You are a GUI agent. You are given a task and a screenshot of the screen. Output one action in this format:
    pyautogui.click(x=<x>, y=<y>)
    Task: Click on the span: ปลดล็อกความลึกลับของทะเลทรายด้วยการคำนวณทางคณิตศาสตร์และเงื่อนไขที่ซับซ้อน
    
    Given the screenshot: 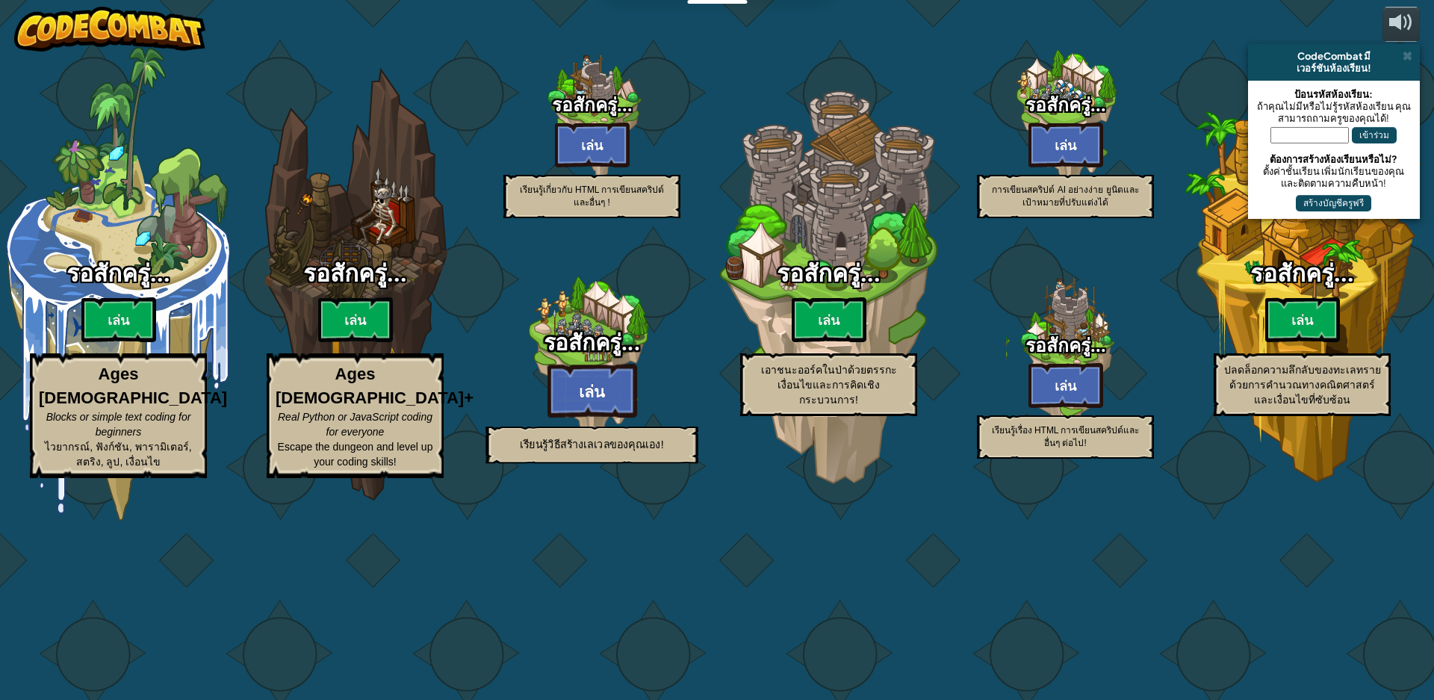 What is the action you would take?
    pyautogui.click(x=1303, y=385)
    